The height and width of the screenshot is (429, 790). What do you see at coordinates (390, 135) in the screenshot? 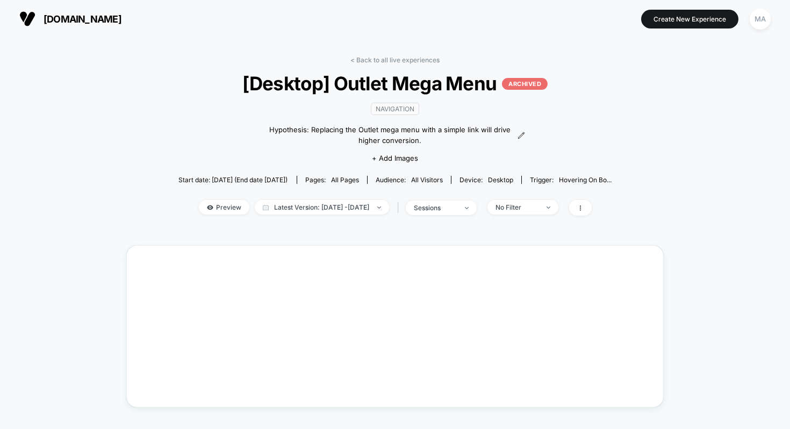
I see `span: Hypothesis: Replacing the Outlet mega menu with a simple link will drive higher conversion.` at bounding box center [390, 135].